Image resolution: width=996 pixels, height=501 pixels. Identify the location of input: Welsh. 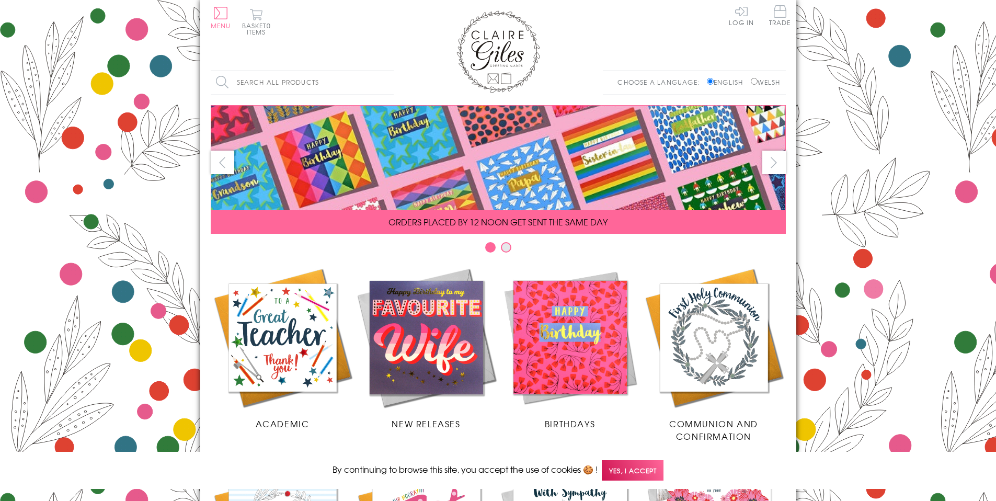
(754, 81).